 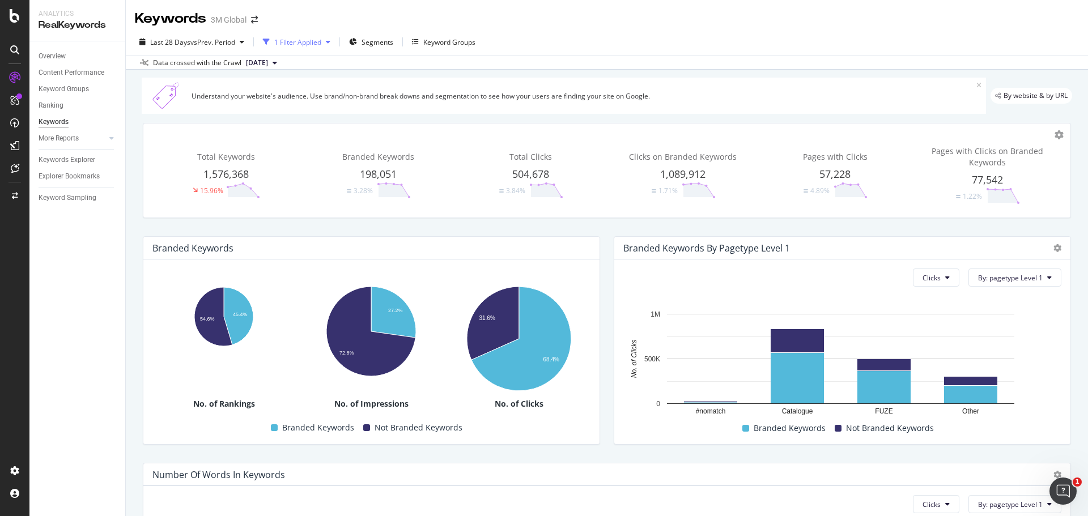 I want to click on button: Segments, so click(x=371, y=42).